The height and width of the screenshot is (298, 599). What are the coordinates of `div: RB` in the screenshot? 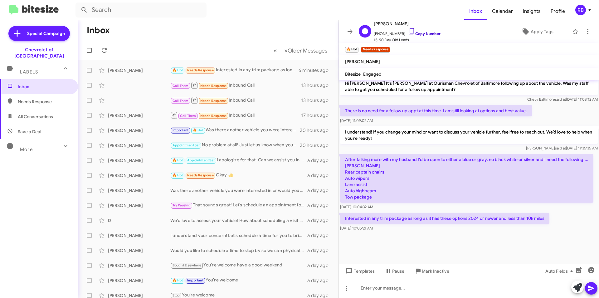 It's located at (581, 10).